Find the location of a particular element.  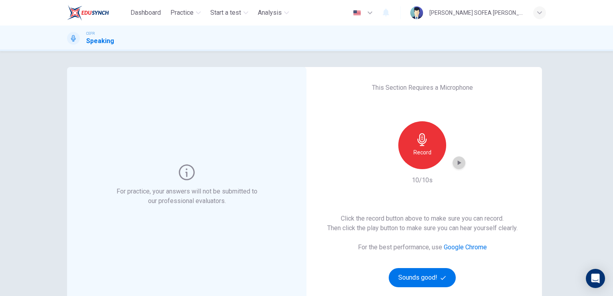

h6: For practice, your answers will not be submitted to our professional evaluators. is located at coordinates (187, 196).